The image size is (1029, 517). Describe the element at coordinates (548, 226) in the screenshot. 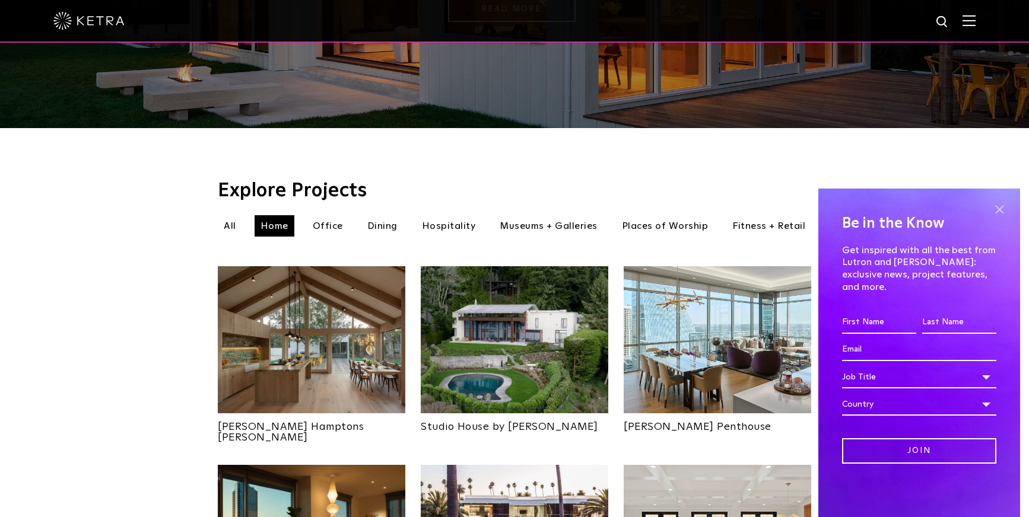

I see `li: Museums + Galleries` at that location.